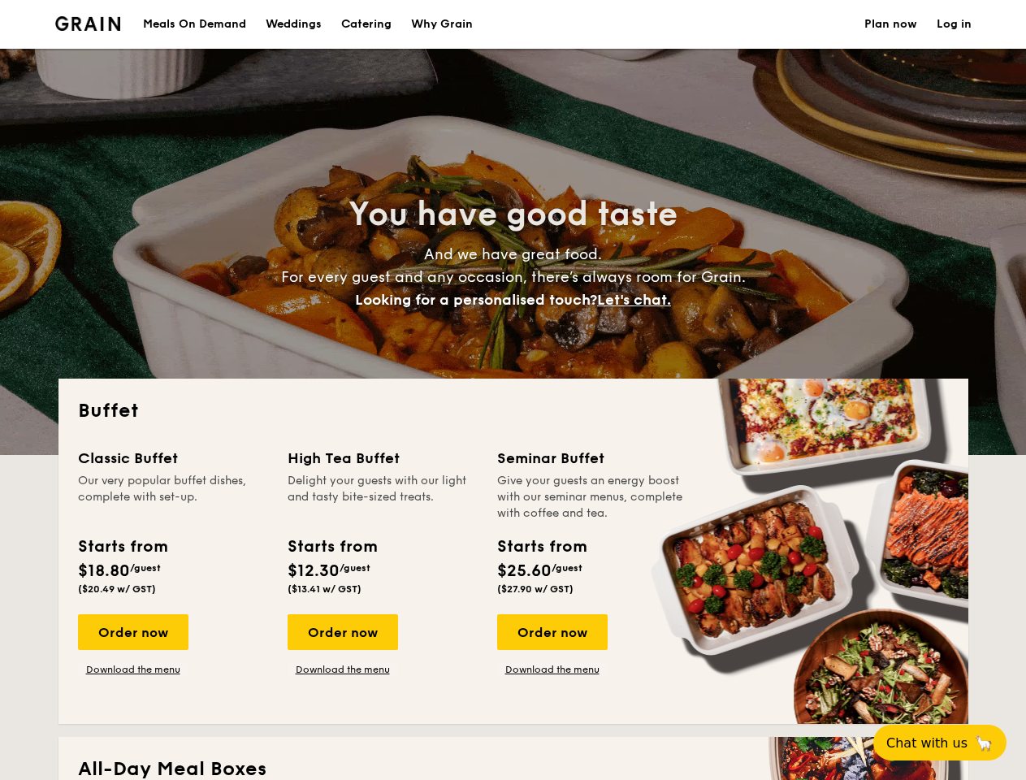  Describe the element at coordinates (173, 458) in the screenshot. I see `div: Classic Buffet` at that location.